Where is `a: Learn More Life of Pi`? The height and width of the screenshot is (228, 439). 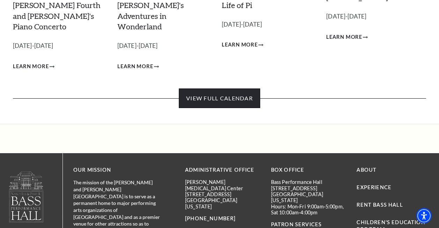
a: Learn More Life of Pi is located at coordinates (243, 45).